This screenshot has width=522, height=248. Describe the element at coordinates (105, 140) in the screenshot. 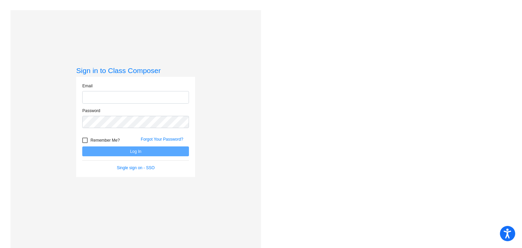

I see `span: Remember Me?` at that location.